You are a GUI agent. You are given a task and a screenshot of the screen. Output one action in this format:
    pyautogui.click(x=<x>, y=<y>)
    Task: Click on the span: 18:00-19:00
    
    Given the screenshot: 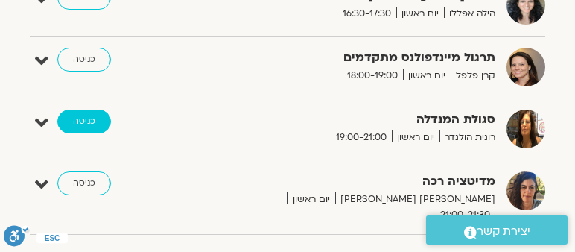 What is the action you would take?
    pyautogui.click(x=373, y=75)
    